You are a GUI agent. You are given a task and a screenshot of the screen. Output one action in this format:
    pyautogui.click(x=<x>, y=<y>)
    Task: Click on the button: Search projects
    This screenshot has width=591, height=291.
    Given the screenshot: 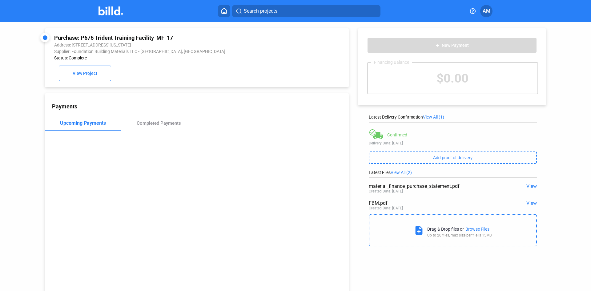 What is the action you would take?
    pyautogui.click(x=306, y=11)
    